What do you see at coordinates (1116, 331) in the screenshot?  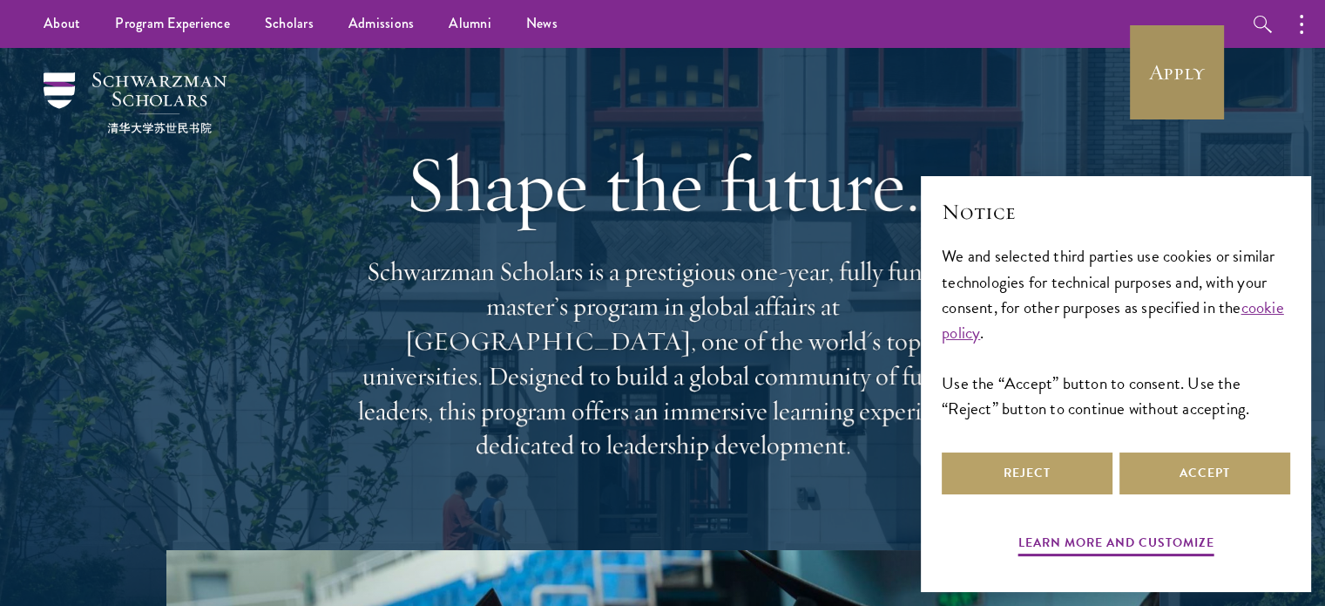 I see `div: We and selected third parties use cookies or similar technologies for technical purposes and, wit...` at bounding box center [1116, 331].